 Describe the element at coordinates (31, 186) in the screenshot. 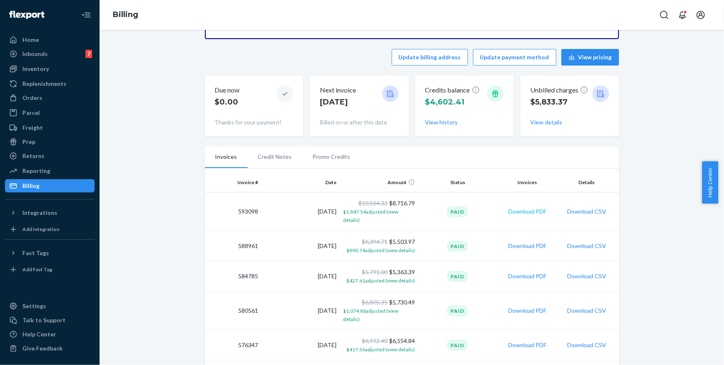

I see `div: Billing` at that location.